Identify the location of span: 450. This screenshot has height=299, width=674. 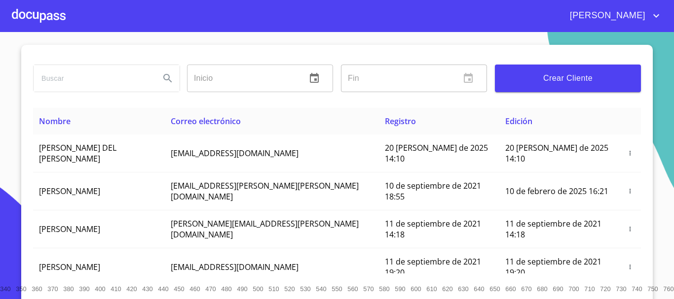
(179, 289).